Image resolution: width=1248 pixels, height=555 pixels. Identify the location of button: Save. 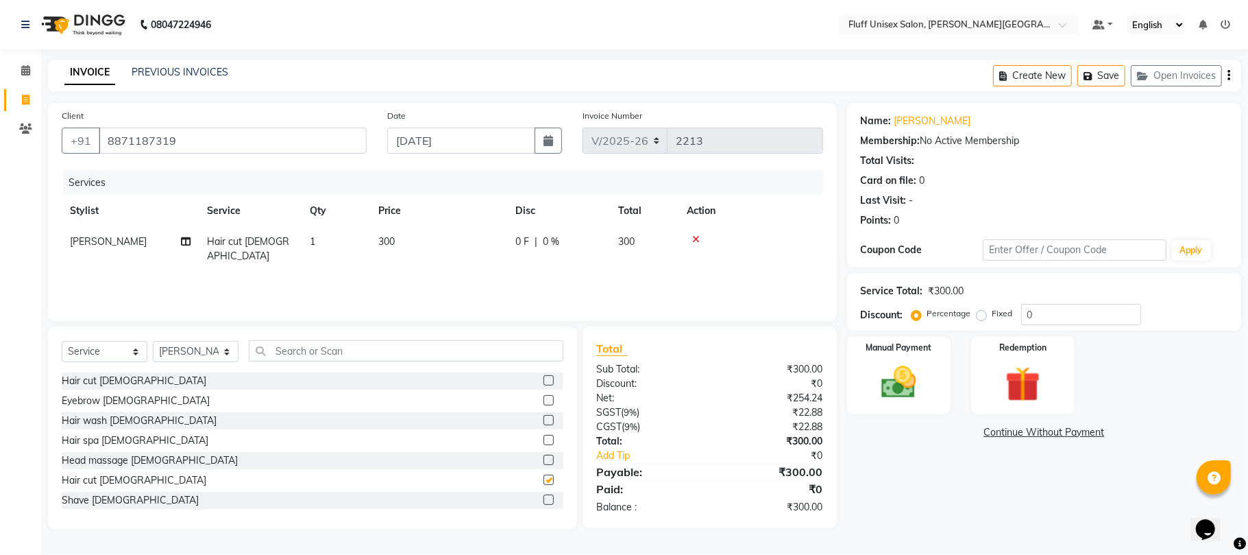
(1102, 75).